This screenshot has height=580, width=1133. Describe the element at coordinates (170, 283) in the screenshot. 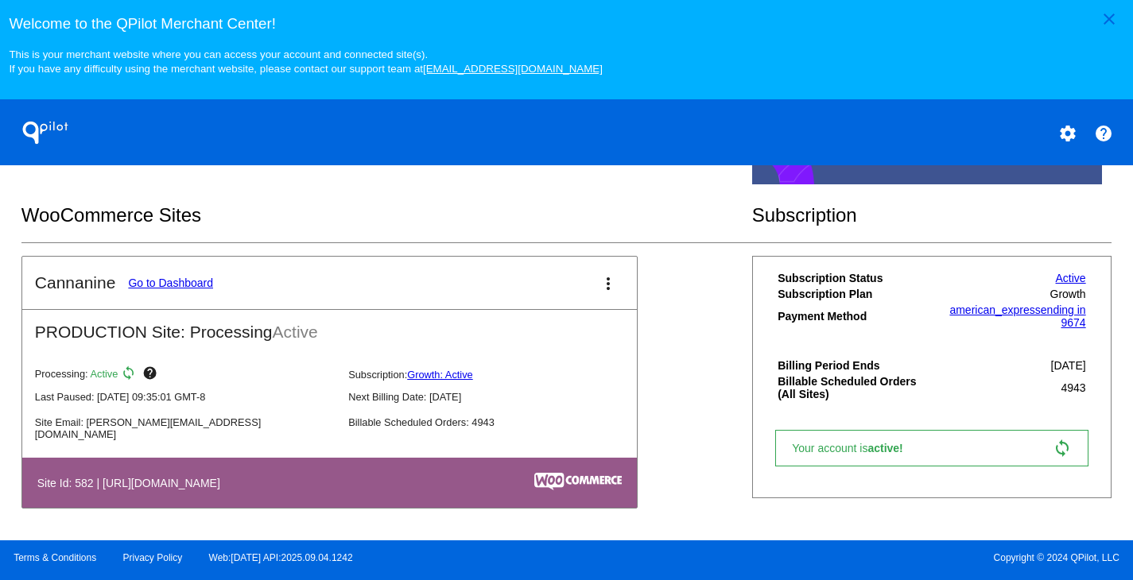

I see `a: Go to Dashboard` at that location.